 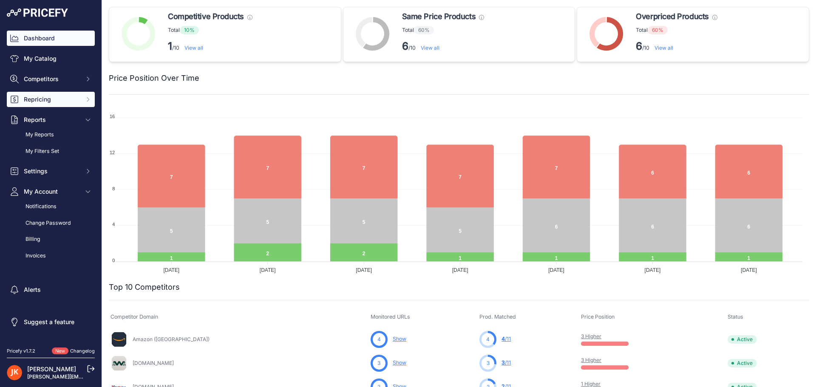 What do you see at coordinates (51, 120) in the screenshot?
I see `span: Reports` at bounding box center [51, 120].